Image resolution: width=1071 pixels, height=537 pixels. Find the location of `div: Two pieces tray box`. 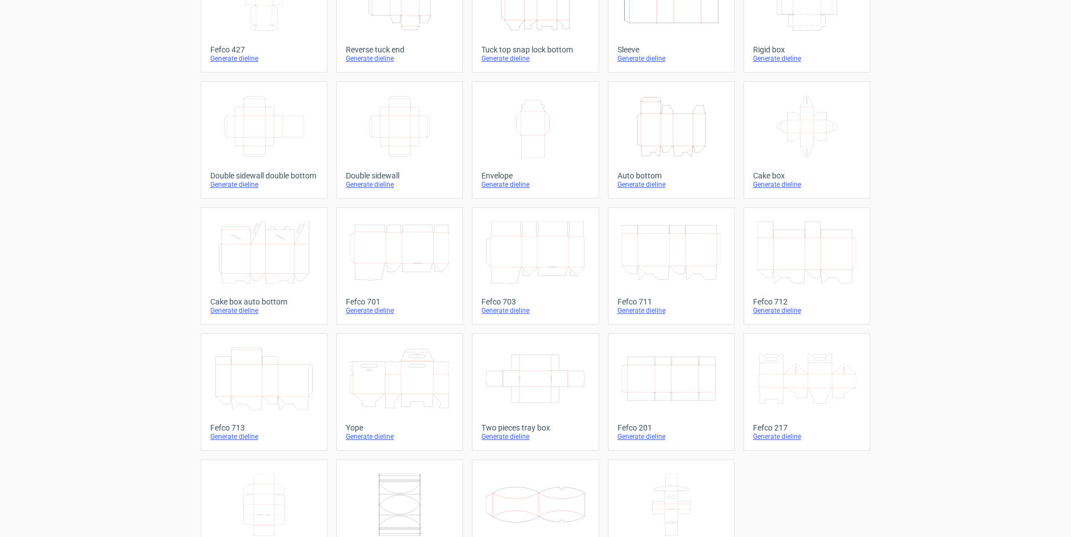

div: Two pieces tray box is located at coordinates (535, 428).